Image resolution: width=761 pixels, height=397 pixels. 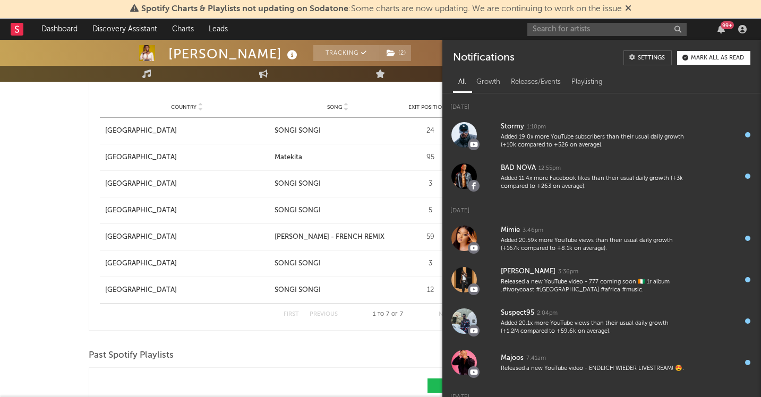 What do you see at coordinates (59, 29) in the screenshot?
I see `a: Dashboard` at bounding box center [59, 29].